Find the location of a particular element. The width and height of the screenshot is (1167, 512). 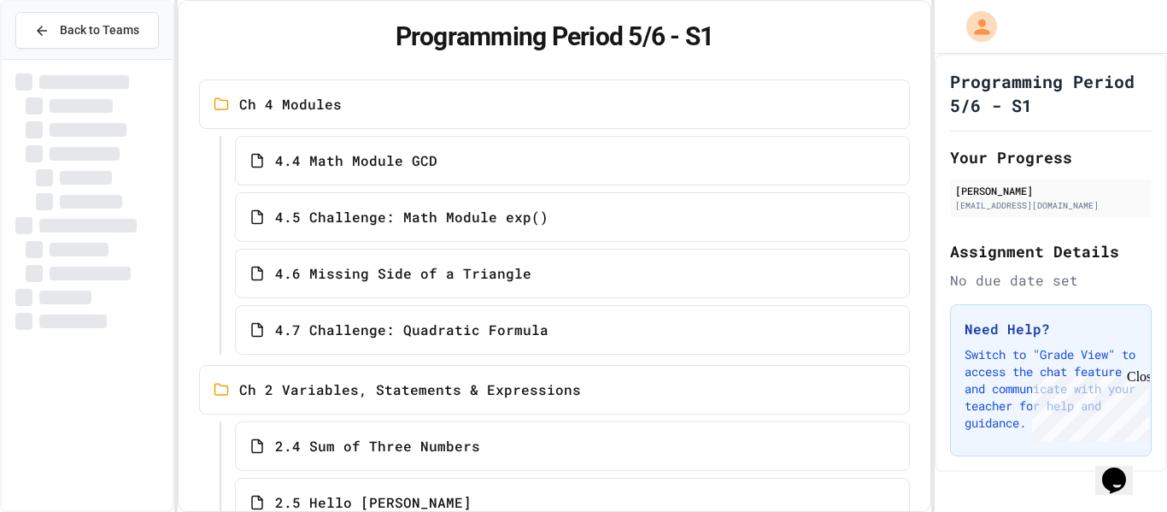

span: Ch 2 Variables, Statements & Expressions is located at coordinates (410, 389).